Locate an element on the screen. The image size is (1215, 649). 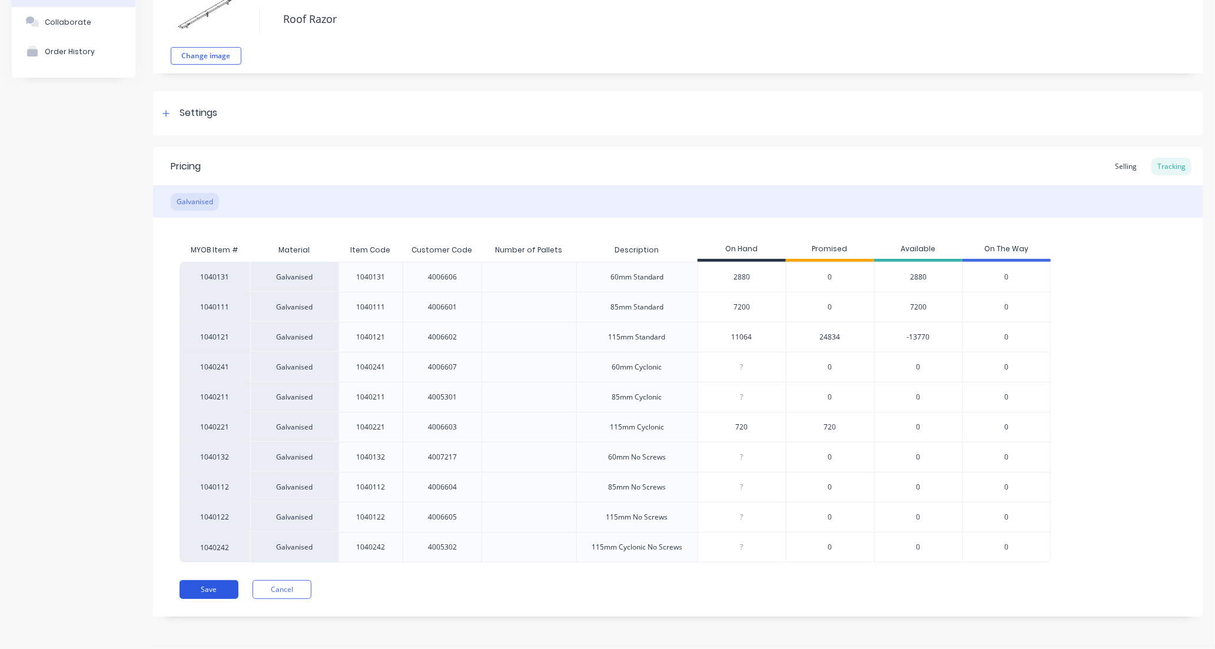
div: 1040241 is located at coordinates (370, 367).